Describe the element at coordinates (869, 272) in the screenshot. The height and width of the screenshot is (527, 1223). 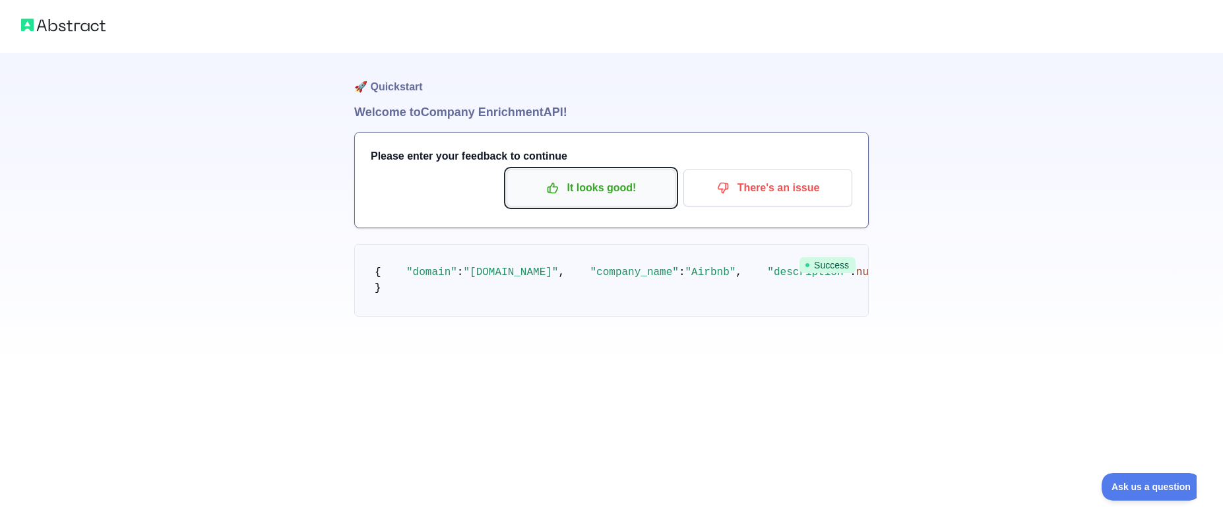
I see `span: null` at that location.